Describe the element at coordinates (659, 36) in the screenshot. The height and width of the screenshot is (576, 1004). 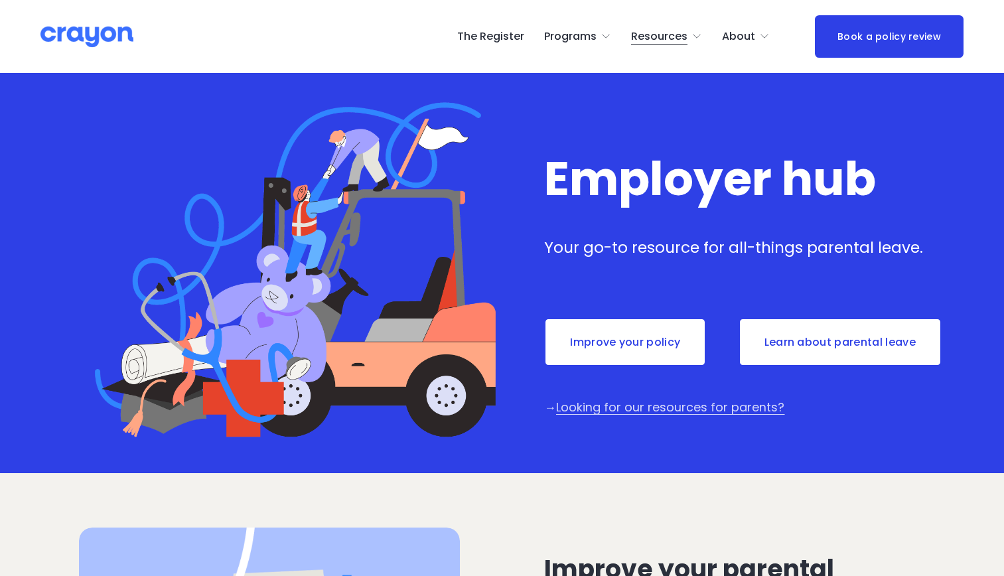
I see `span: Resources` at that location.